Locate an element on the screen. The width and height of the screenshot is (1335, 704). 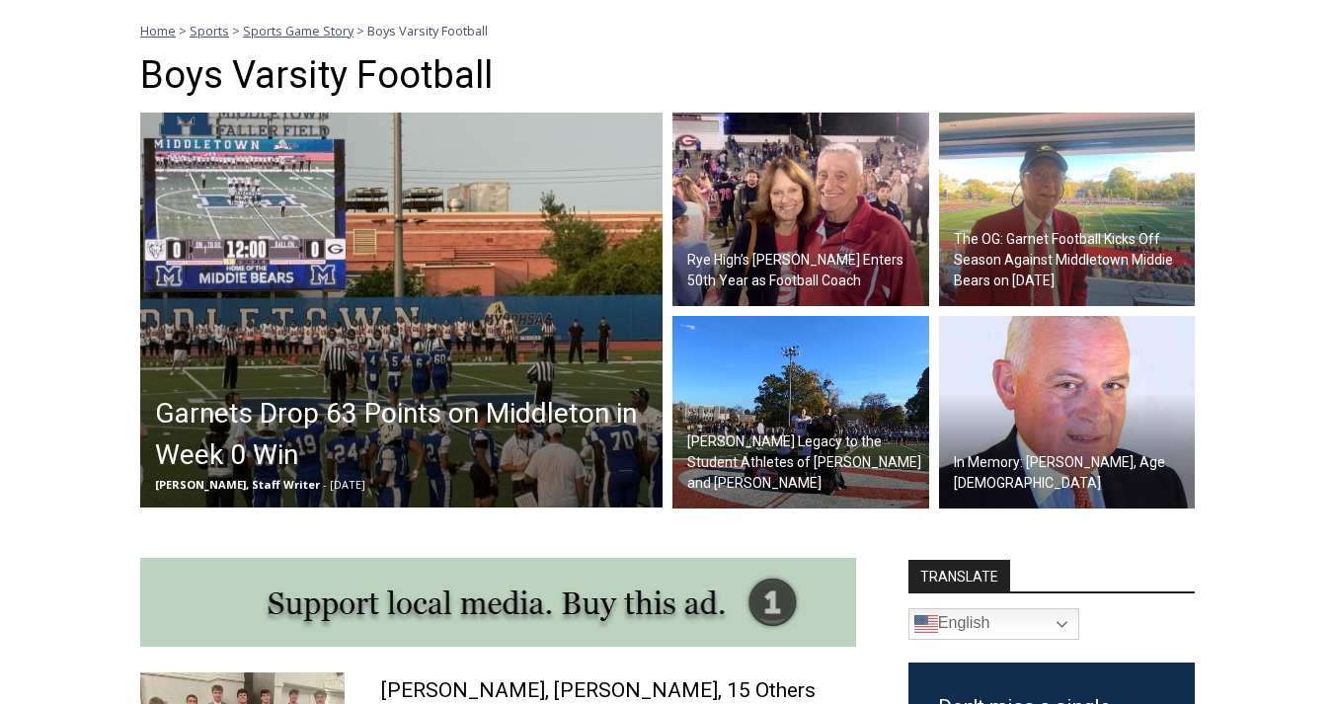
span: Home is located at coordinates (158, 31).